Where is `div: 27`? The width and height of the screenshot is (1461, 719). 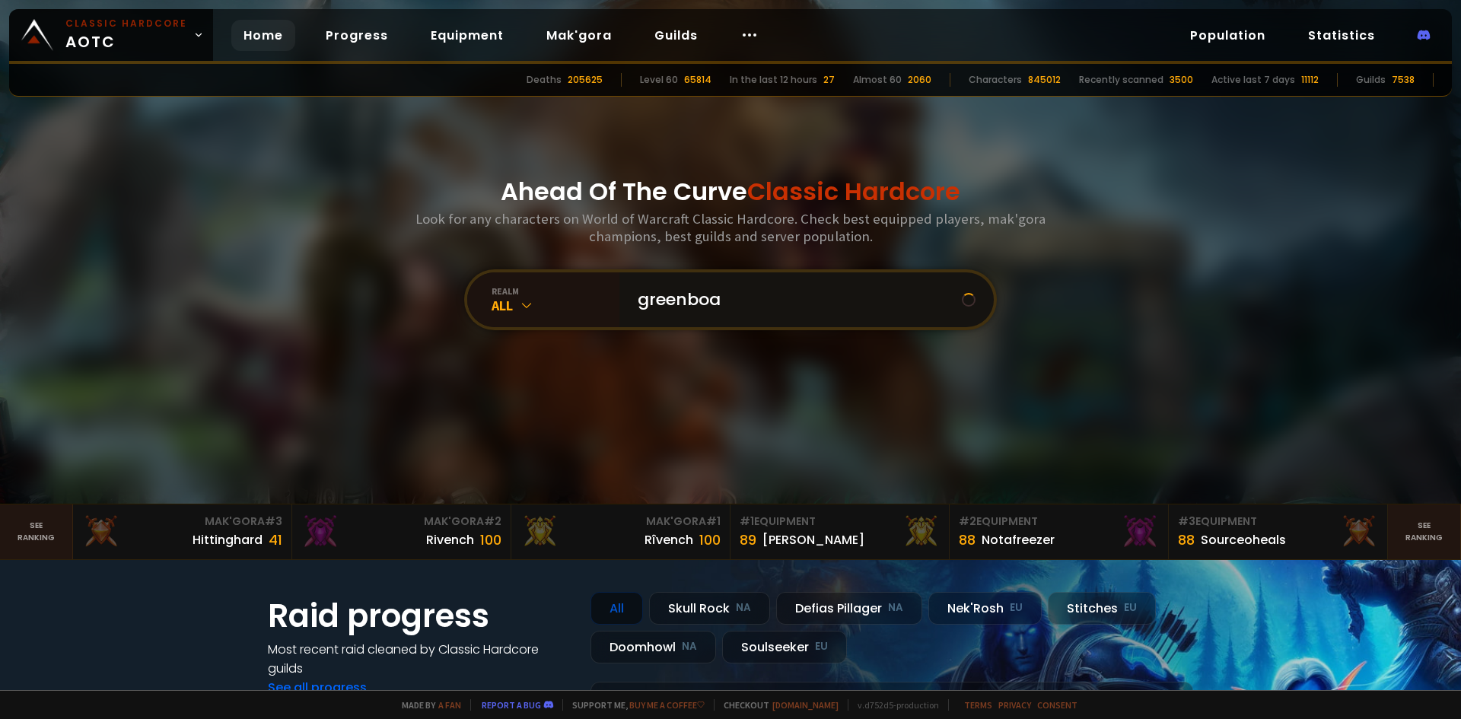
div: 27 is located at coordinates (829, 80).